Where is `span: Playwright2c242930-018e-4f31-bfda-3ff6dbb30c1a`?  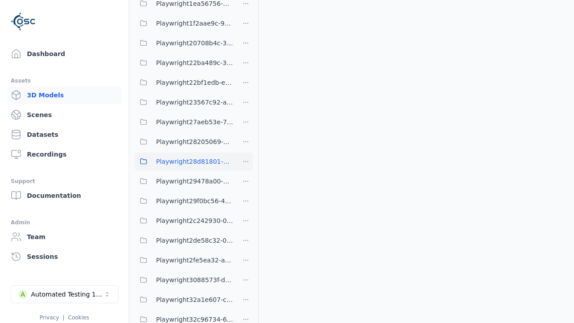 span: Playwright2c242930-018e-4f31-bfda-3ff6dbb30c1a is located at coordinates (195, 221).